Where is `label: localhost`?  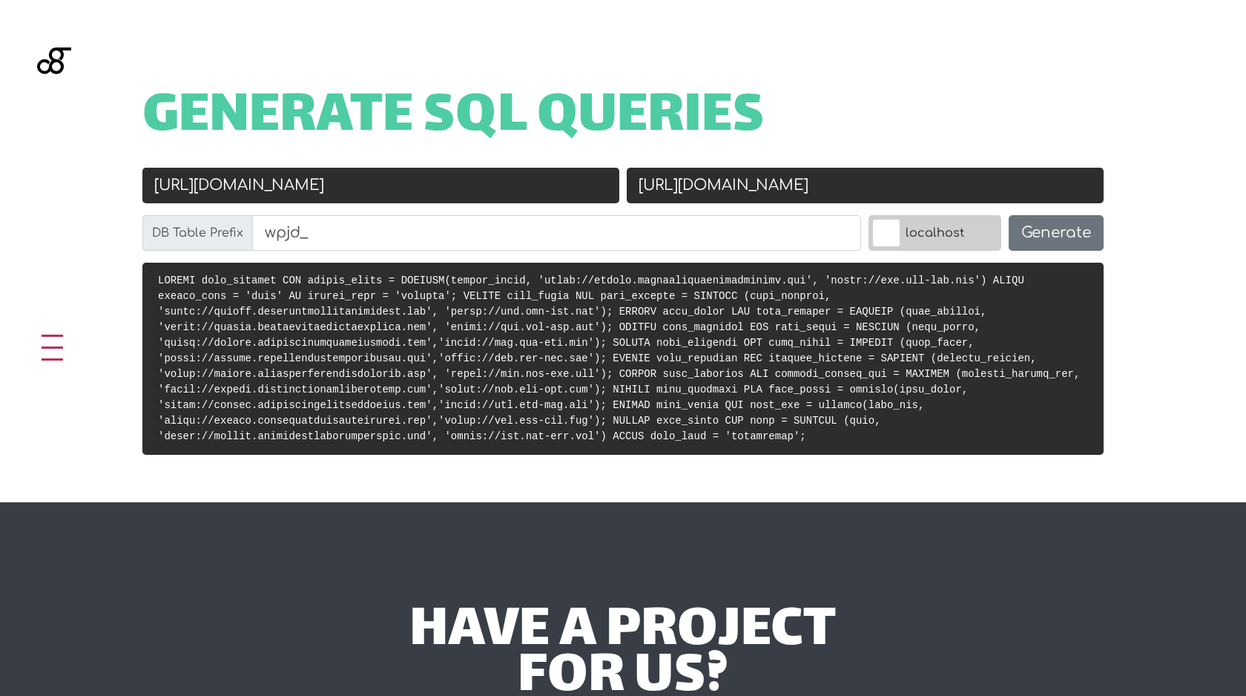 label: localhost is located at coordinates (935, 233).